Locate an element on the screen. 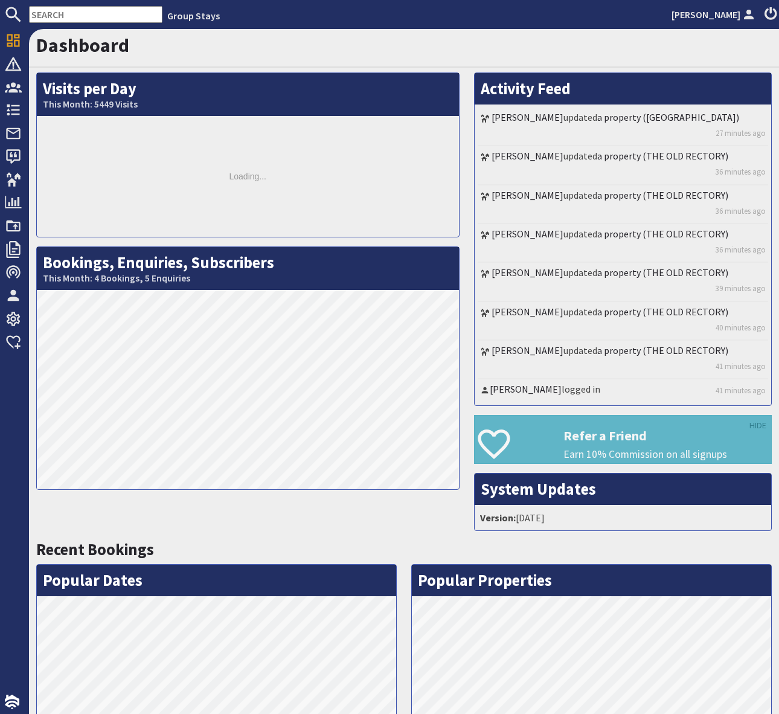 Image resolution: width=779 pixels, height=714 pixels. a: 39 minutes ago is located at coordinates (741, 288).